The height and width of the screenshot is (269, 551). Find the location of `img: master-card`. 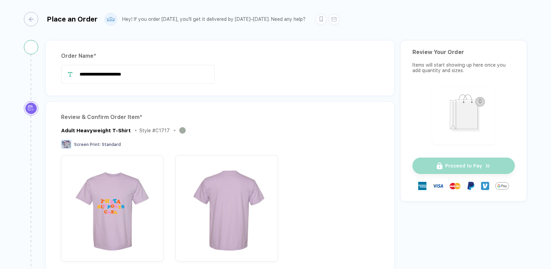

img: master-card is located at coordinates (455, 186).